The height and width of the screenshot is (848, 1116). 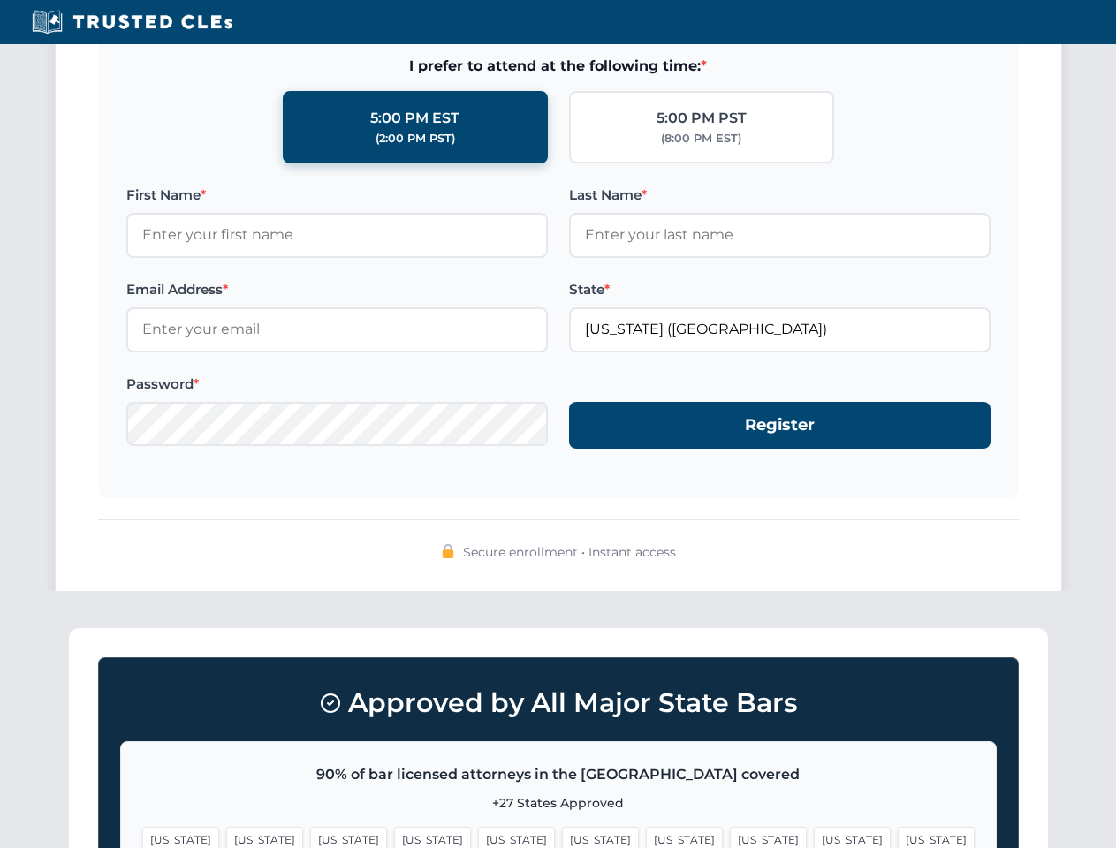 What do you see at coordinates (132, 22) in the screenshot?
I see `img: Trusted CLEs` at bounding box center [132, 22].